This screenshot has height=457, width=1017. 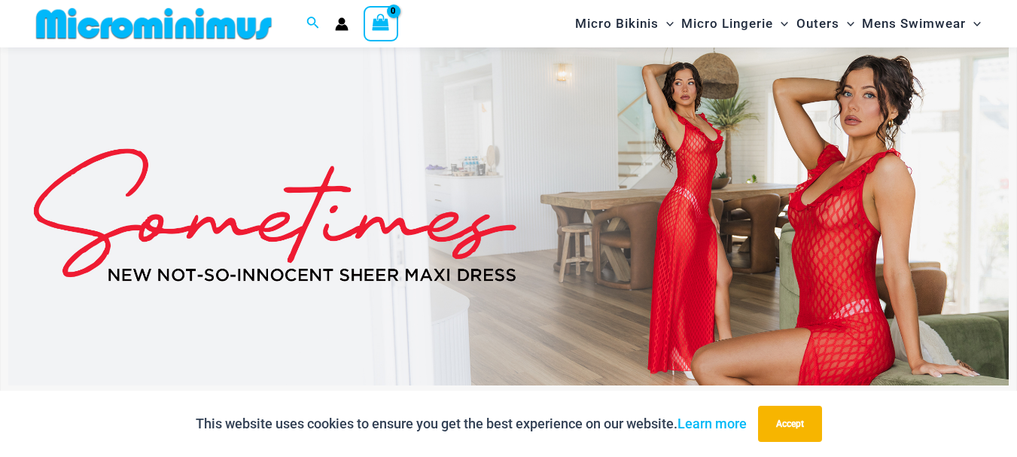 I want to click on p: This website uses cookies to ensure you get the best experience on our website., so click(x=471, y=424).